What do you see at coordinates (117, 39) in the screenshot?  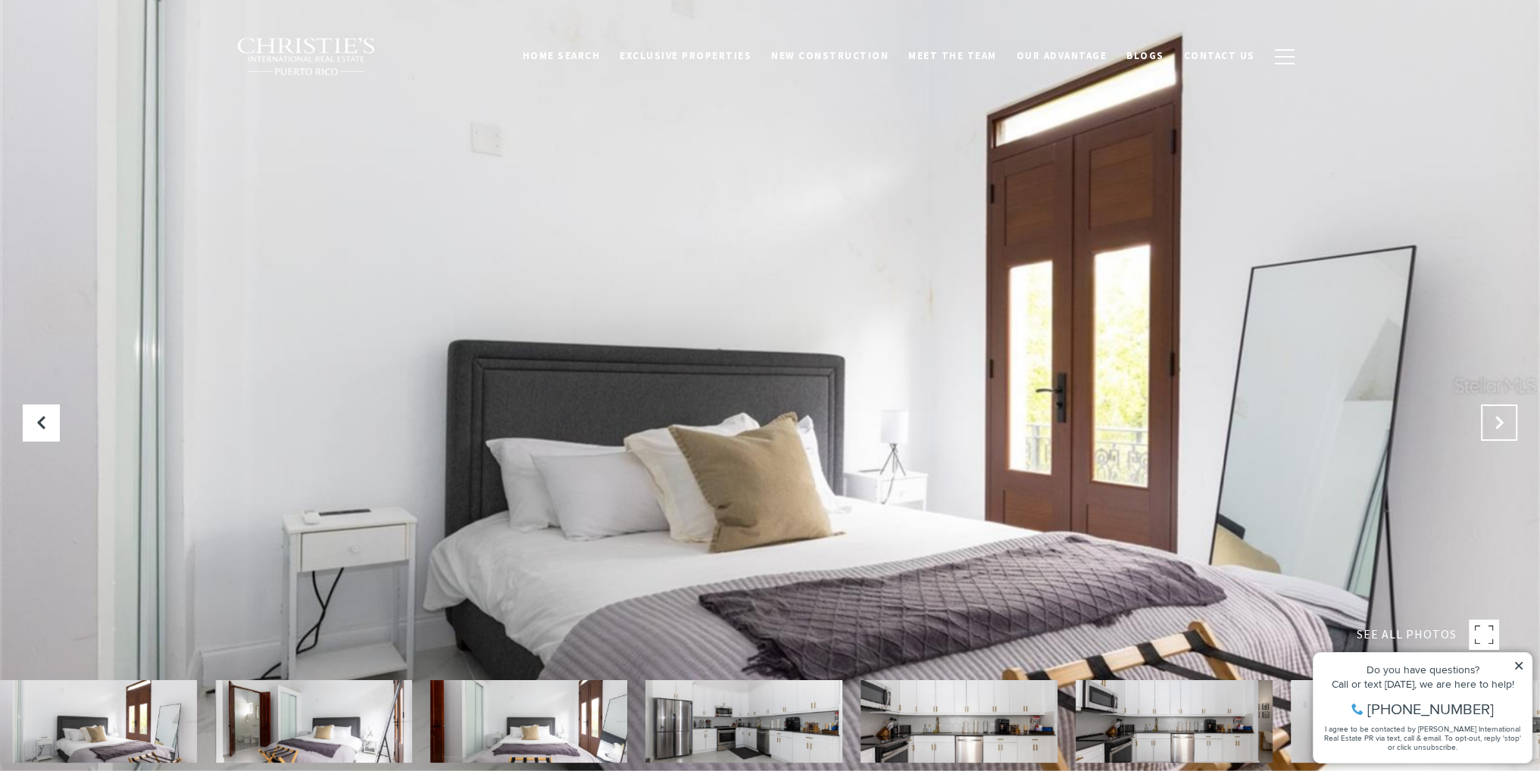 I see `div: Do you have questions?` at bounding box center [117, 39].